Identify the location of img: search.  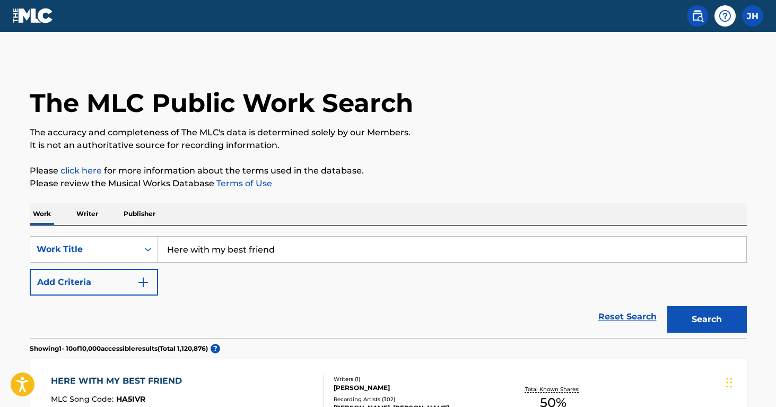
(698, 16).